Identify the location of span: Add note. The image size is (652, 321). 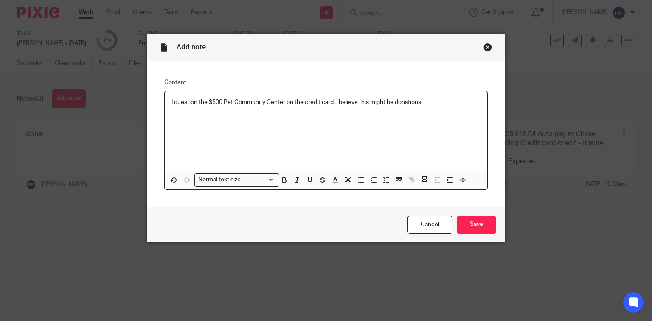
(191, 47).